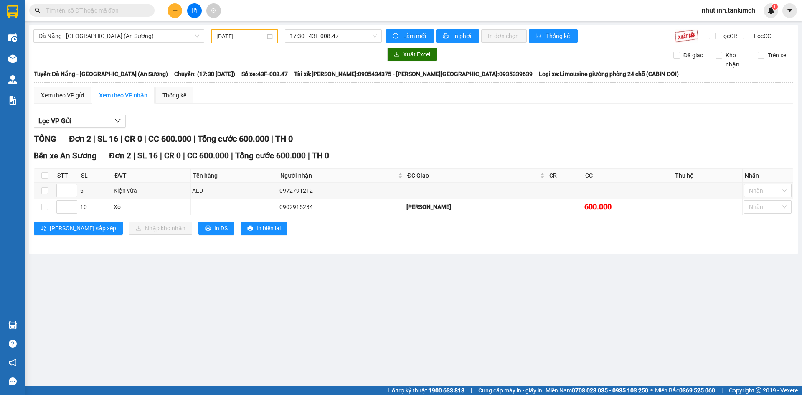  Describe the element at coordinates (396, 36) in the screenshot. I see `span: sync` at that location.